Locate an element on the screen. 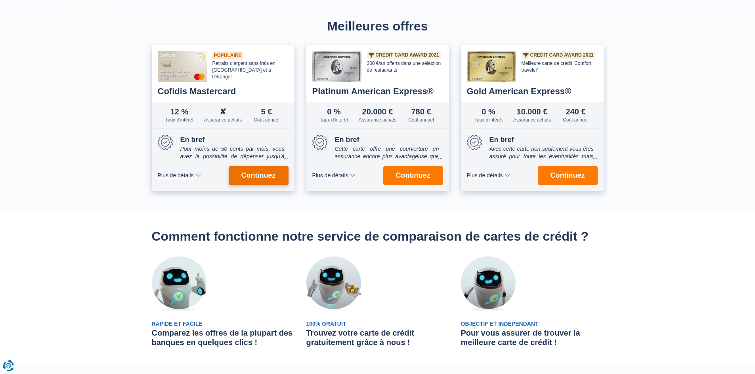 This screenshot has width=755, height=374. h3: Trouvez votre carte de crédit gratuitement grâce à nous ! is located at coordinates (378, 338).